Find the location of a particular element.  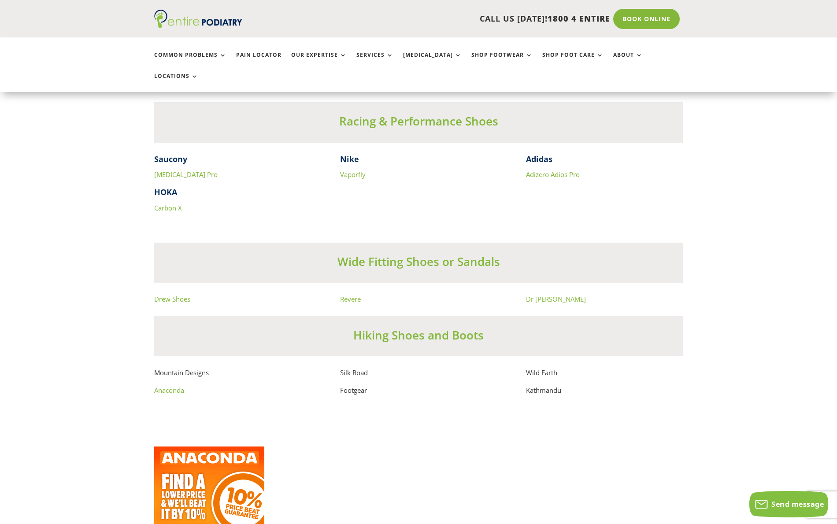

a: Vaporfly is located at coordinates (353, 174).